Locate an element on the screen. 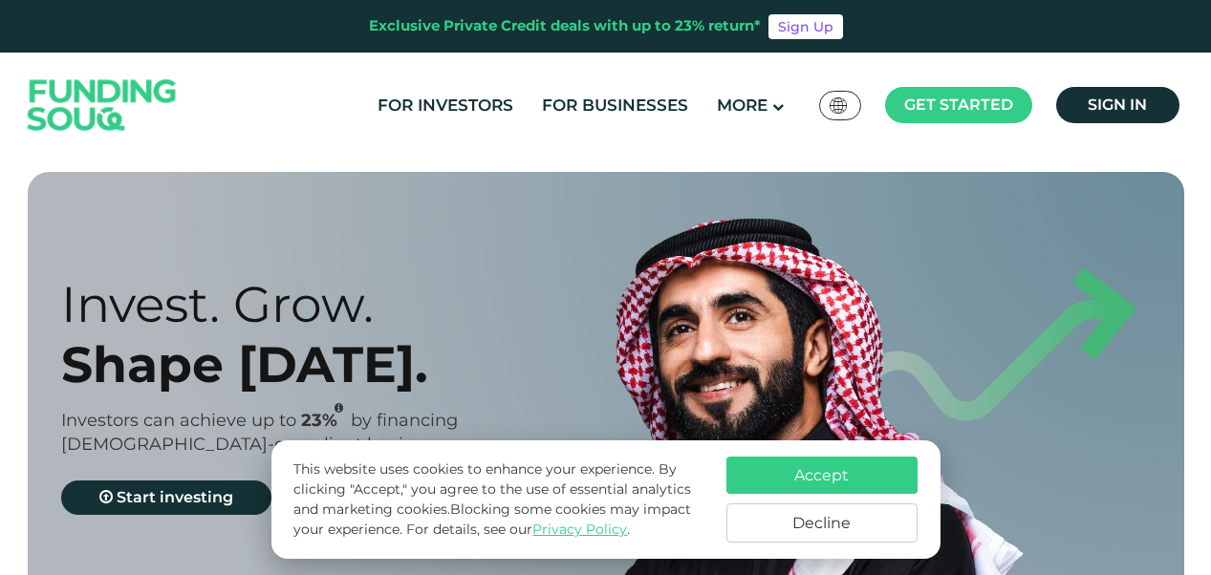 This screenshot has height=575, width=1211. span: Start investing is located at coordinates (175, 497).